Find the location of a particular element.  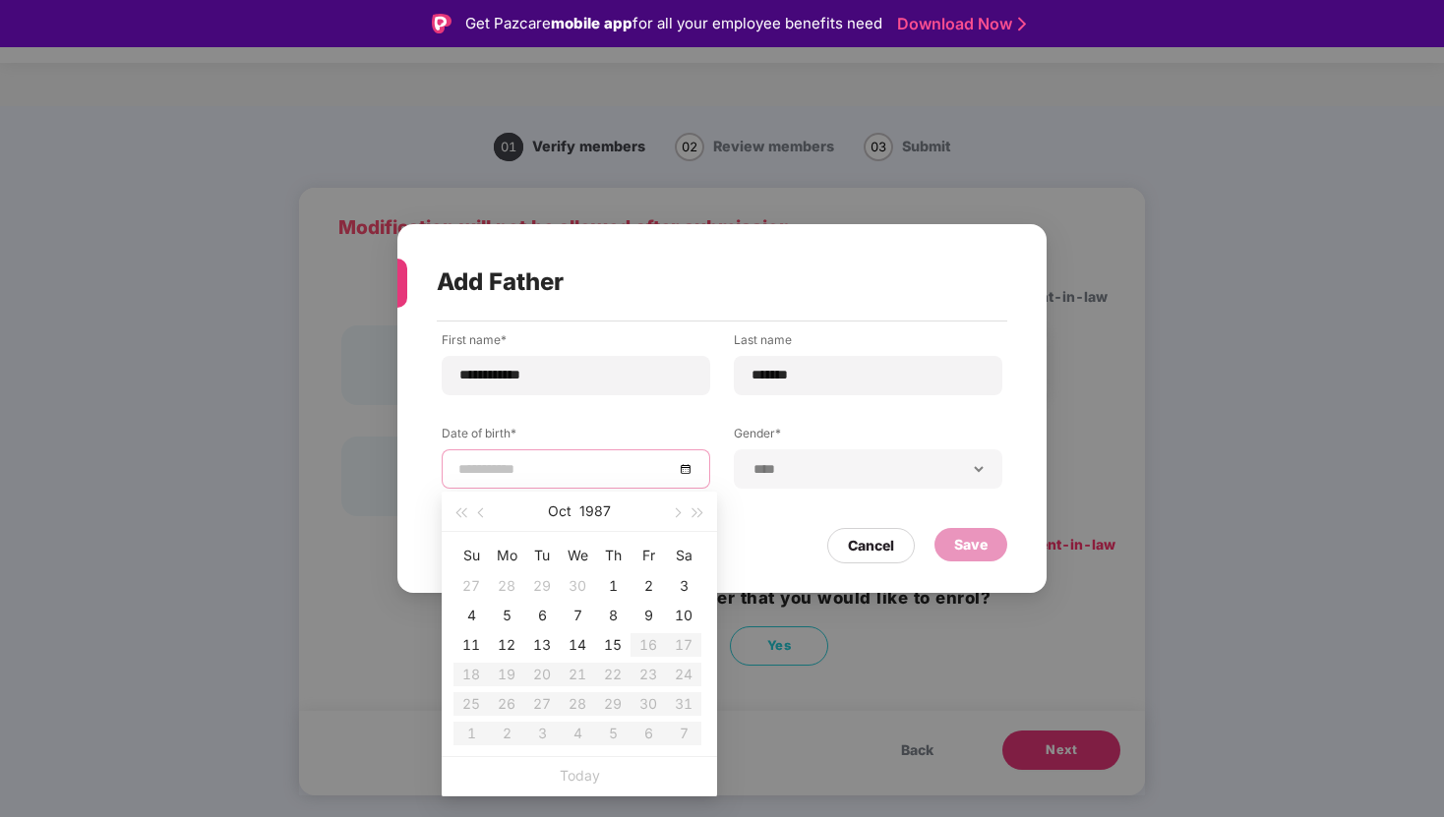

div: 13 is located at coordinates (542, 645).